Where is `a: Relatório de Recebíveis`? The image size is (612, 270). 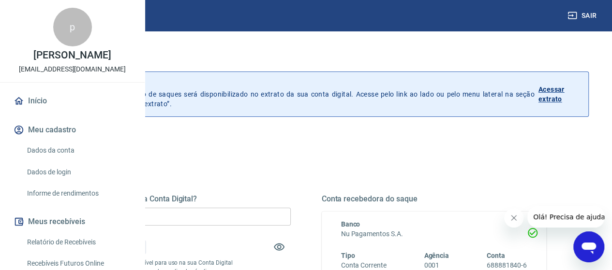
a: Relatório de Recebíveis is located at coordinates (78, 242).